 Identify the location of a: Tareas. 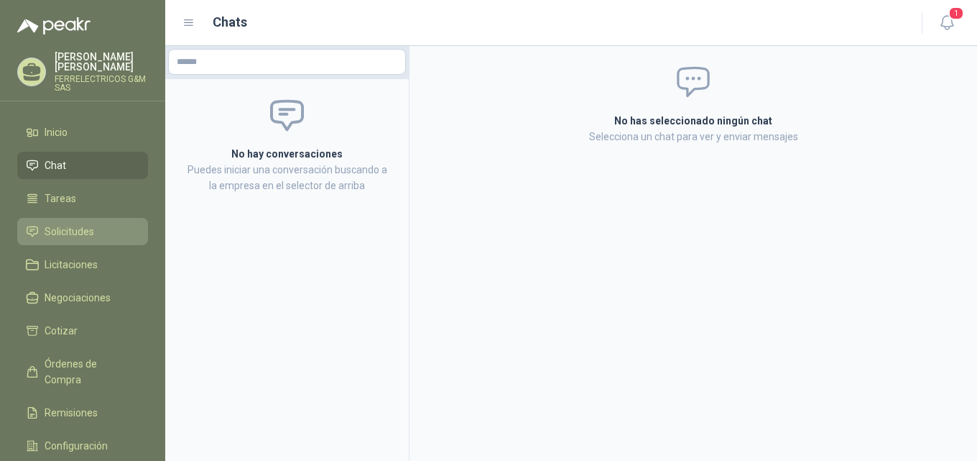
(83, 198).